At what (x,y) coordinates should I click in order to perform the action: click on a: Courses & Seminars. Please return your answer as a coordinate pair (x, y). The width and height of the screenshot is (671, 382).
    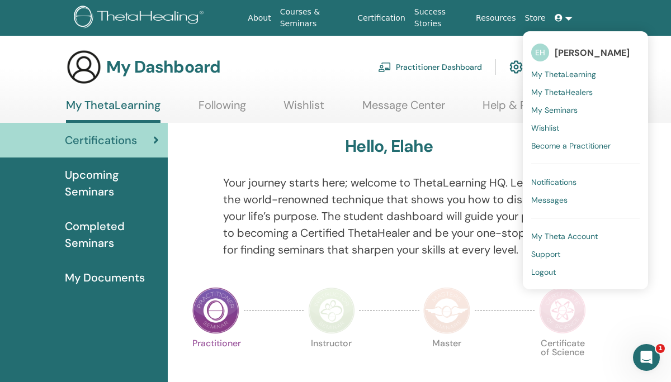
    Looking at the image, I should click on (314, 18).